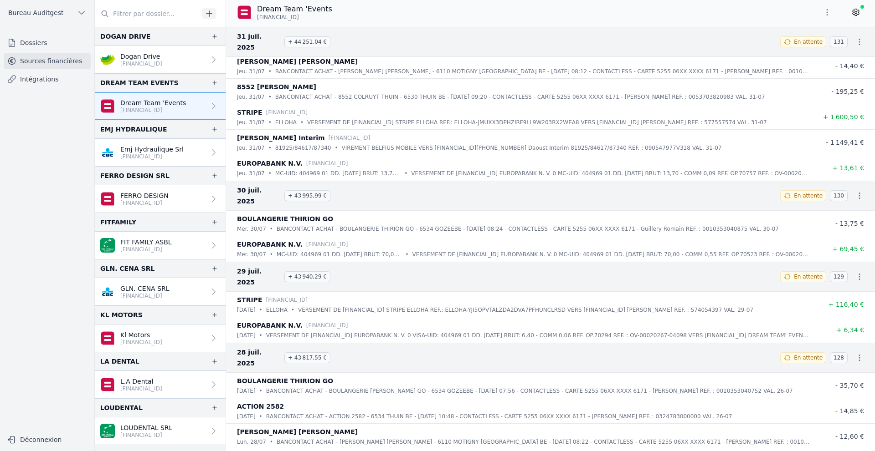 This screenshot has width=875, height=451. What do you see at coordinates (121, 315) in the screenshot?
I see `div: KL MOTORS` at bounding box center [121, 315].